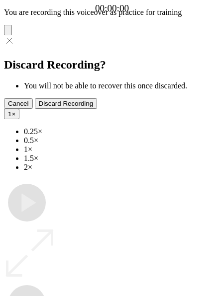 The width and height of the screenshot is (224, 296). What do you see at coordinates (112, 8) in the screenshot?
I see `a: 00:00:00` at bounding box center [112, 8].